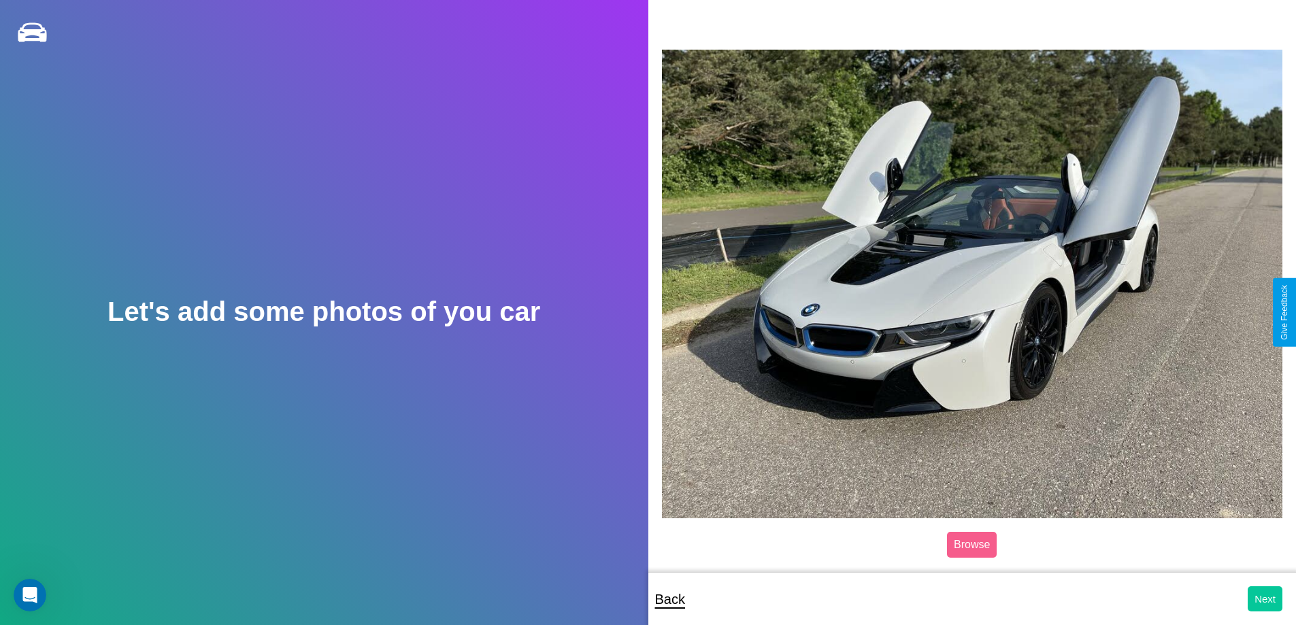  What do you see at coordinates (972, 284) in the screenshot?
I see `img: posted` at bounding box center [972, 284].